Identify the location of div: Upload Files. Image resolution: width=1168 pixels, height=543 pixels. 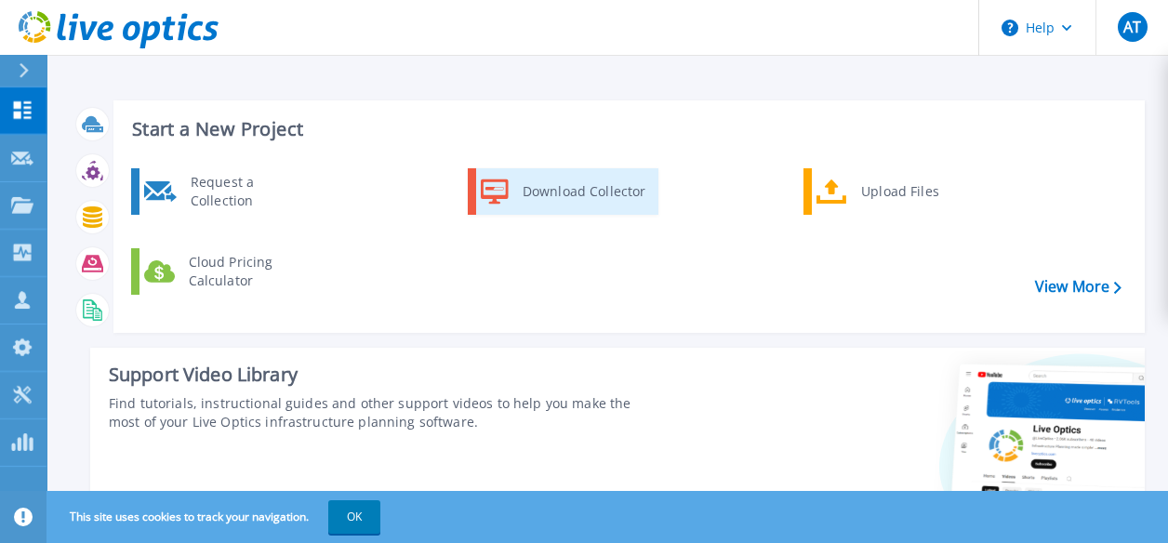
(920, 191).